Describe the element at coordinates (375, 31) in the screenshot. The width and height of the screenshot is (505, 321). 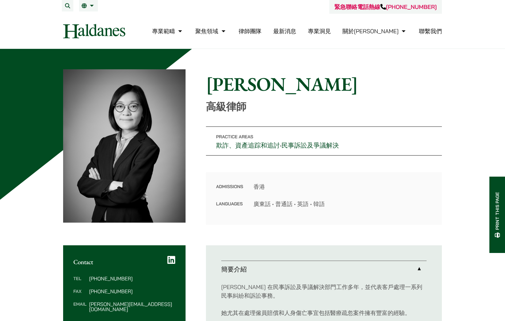
I see `a: 關於何敦` at that location.